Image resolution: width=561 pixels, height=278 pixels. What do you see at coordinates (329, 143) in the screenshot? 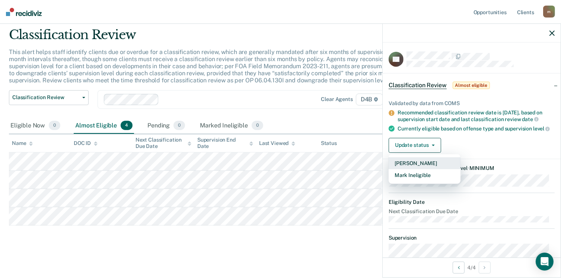
I see `div: Status` at bounding box center [329, 143].